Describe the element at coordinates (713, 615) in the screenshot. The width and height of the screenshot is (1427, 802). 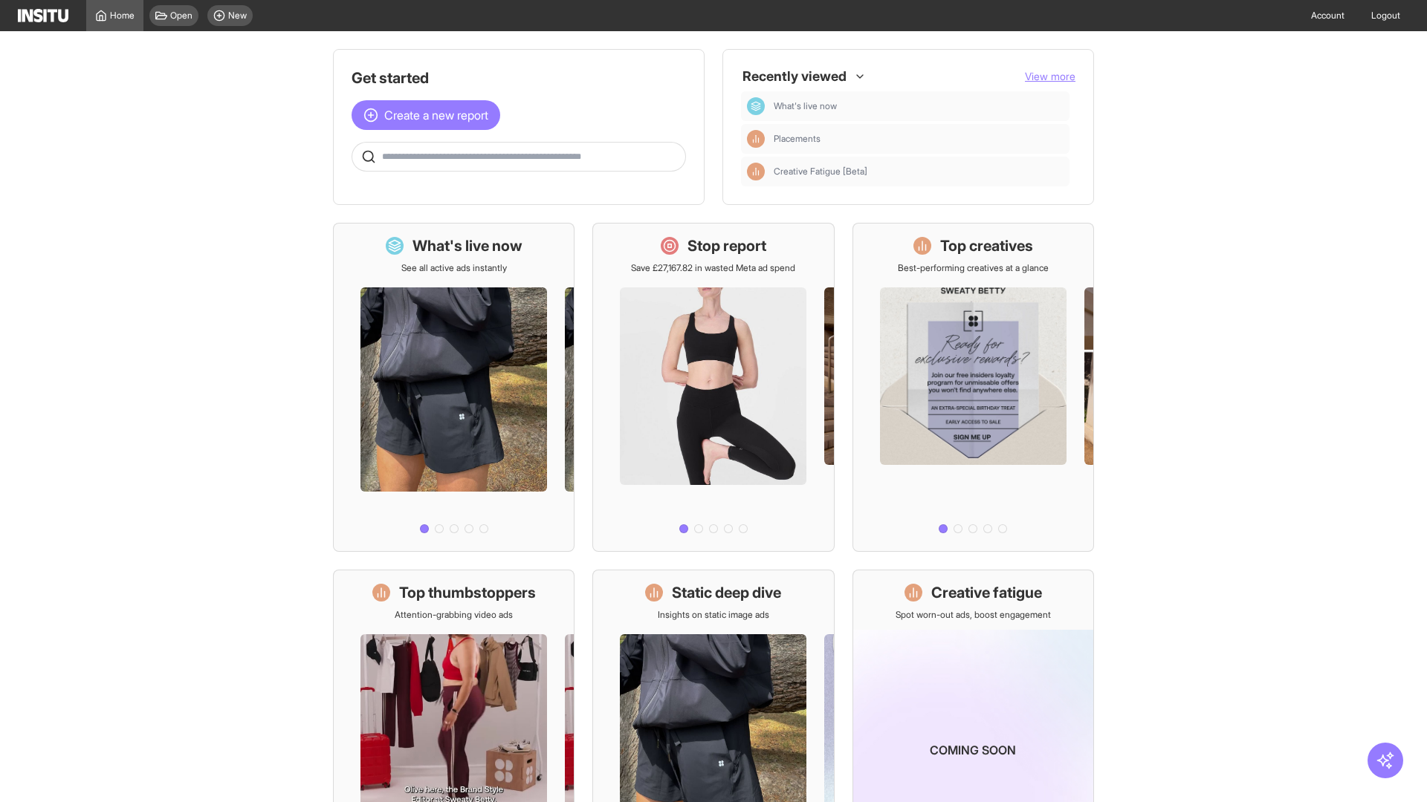
I see `p: Insights on static image ads` at that location.